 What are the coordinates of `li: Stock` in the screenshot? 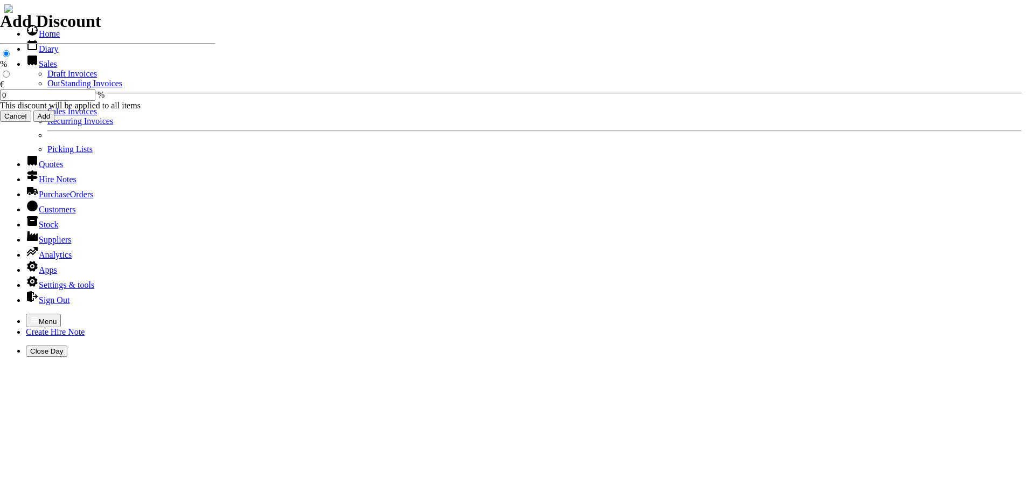 It's located at (523, 222).